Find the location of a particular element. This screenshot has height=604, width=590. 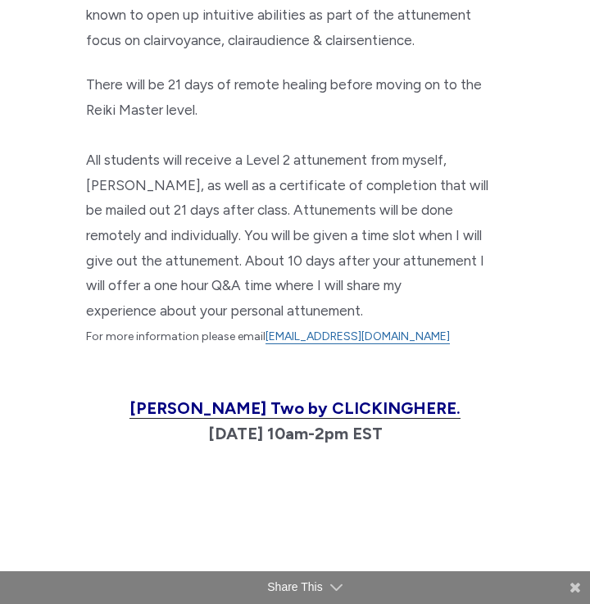

span: HERE. is located at coordinates (437, 408).